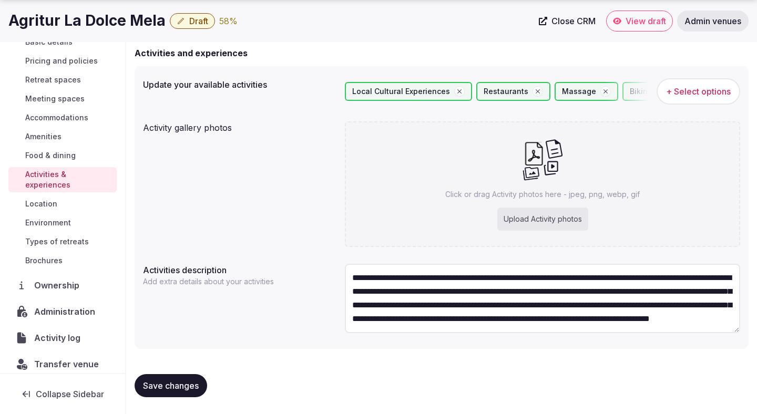  What do you see at coordinates (70, 394) in the screenshot?
I see `span: Collapse Sidebar` at bounding box center [70, 394].